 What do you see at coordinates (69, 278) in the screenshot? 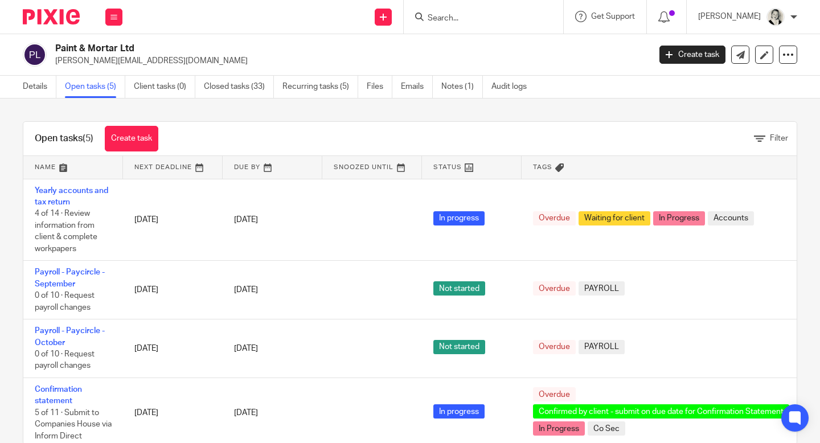
I see `a: Payroll - Paycircle - September` at bounding box center [69, 278].